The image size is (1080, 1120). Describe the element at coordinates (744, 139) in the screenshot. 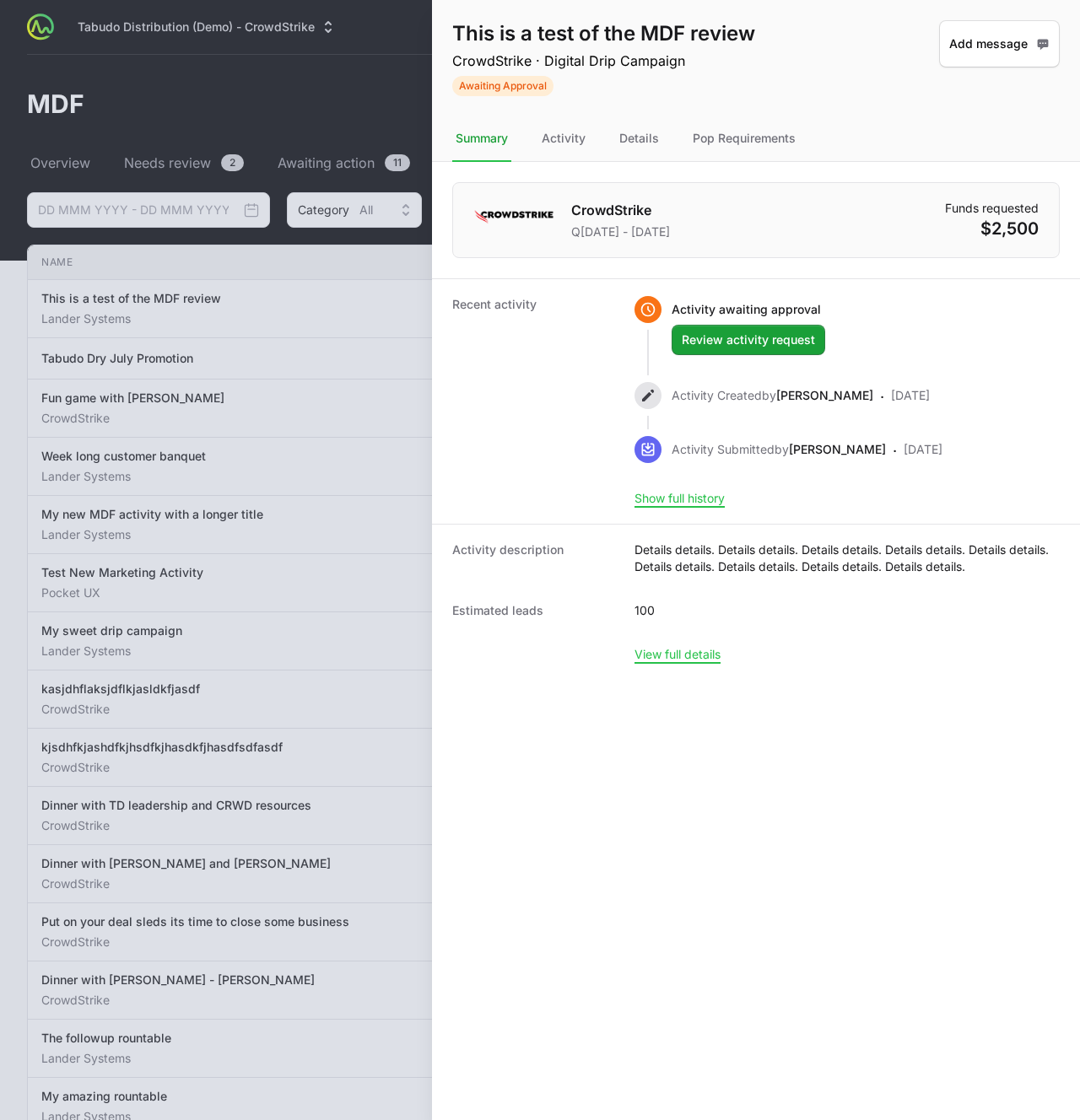

I see `div: Pop Requirements` at that location.